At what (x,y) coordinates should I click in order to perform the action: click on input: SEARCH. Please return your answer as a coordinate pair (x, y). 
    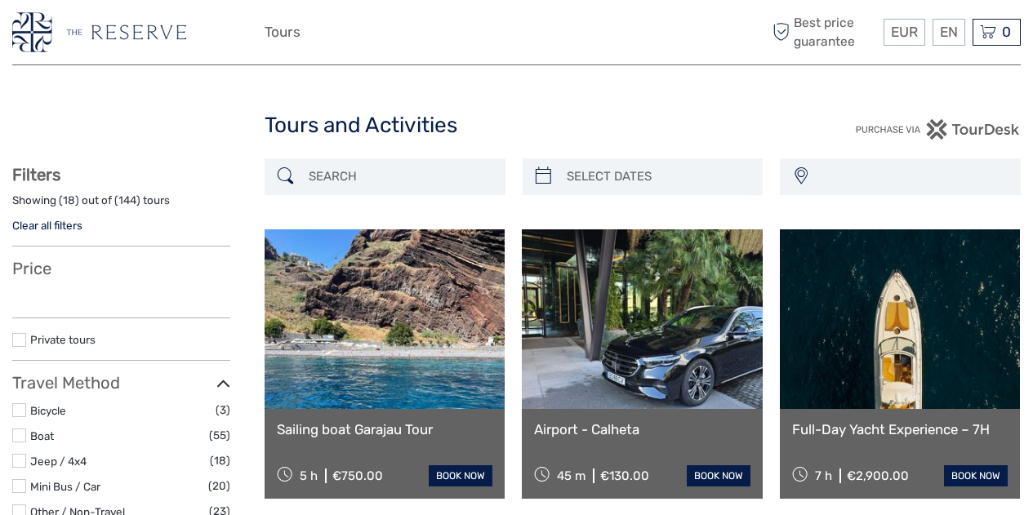
    Looking at the image, I should click on (399, 176).